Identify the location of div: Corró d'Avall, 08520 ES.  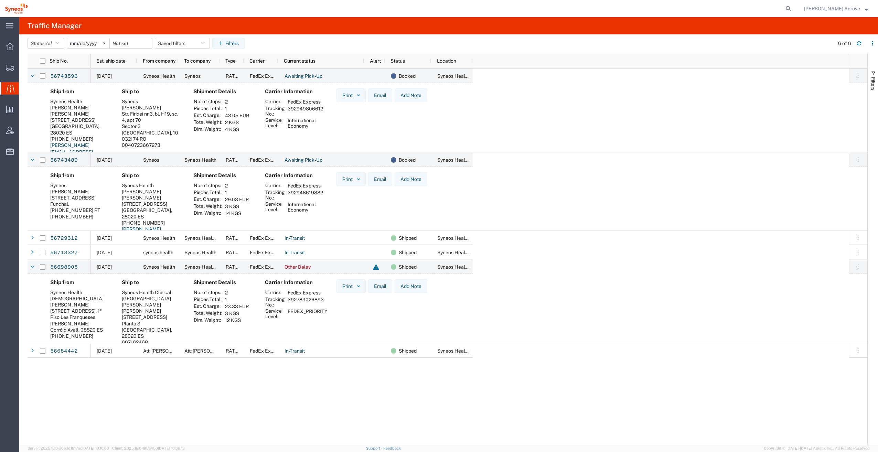
(81, 330).